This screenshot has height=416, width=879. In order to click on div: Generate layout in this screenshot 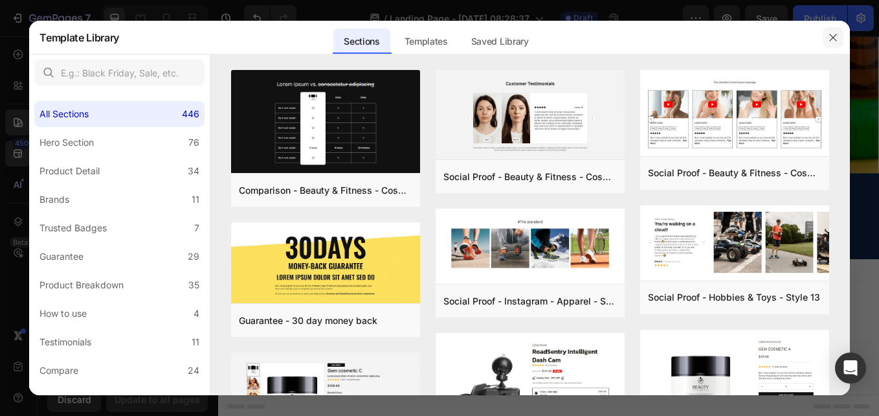, I will do `click(384, 315)`.